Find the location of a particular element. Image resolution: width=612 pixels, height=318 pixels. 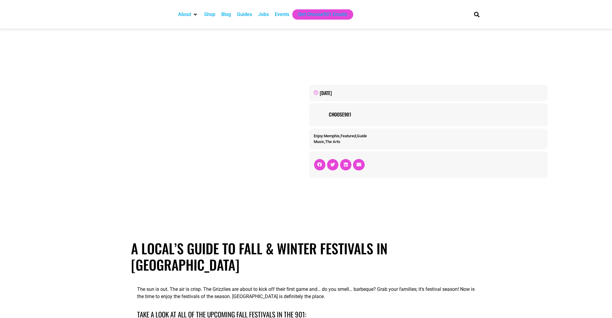

a: Jobs is located at coordinates (263, 14).